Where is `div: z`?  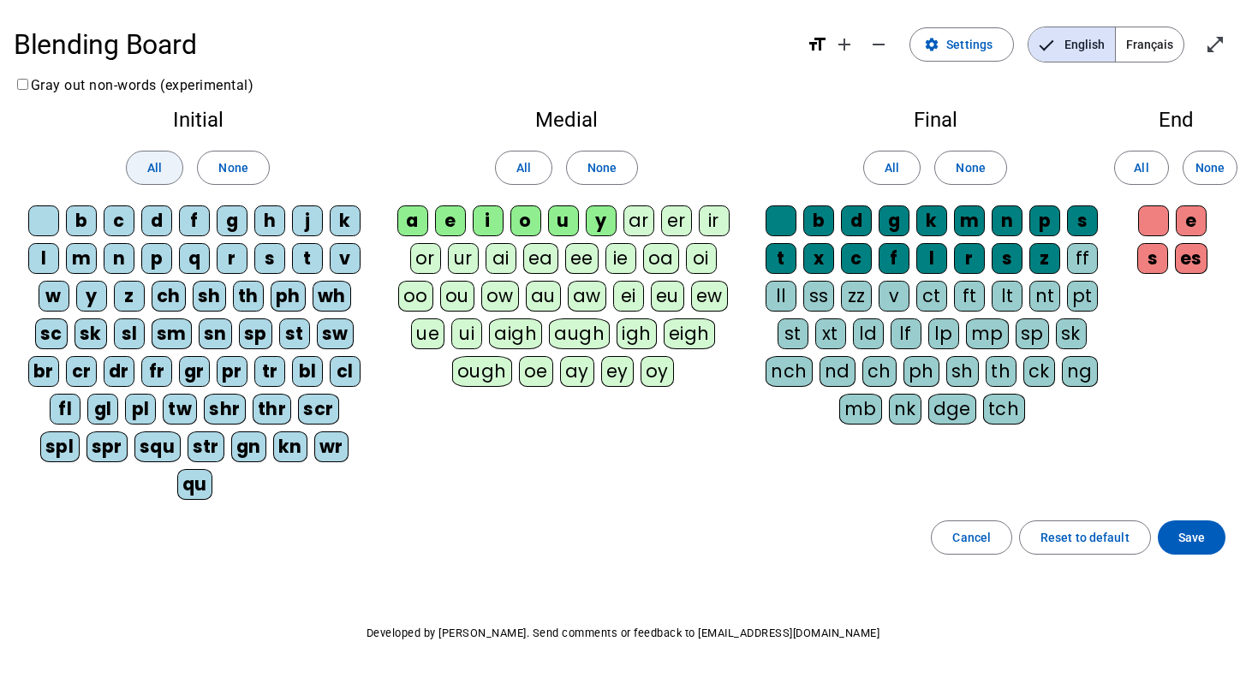
div: z is located at coordinates (129, 296).